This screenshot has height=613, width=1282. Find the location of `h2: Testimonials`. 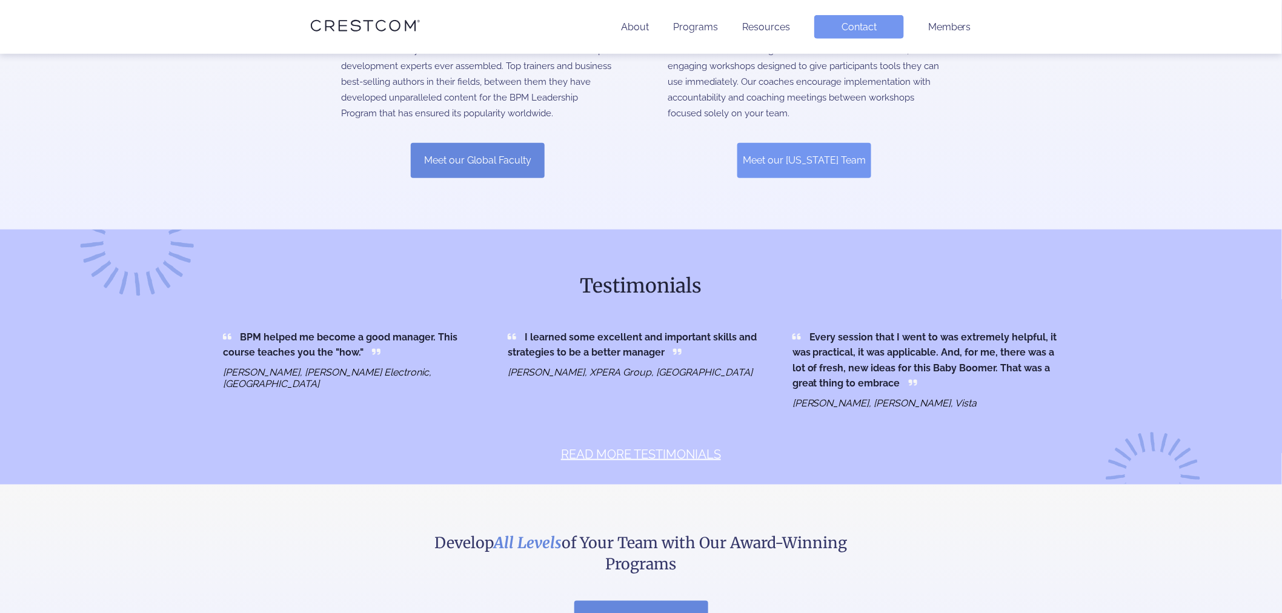

h2: Testimonials is located at coordinates (641, 286).